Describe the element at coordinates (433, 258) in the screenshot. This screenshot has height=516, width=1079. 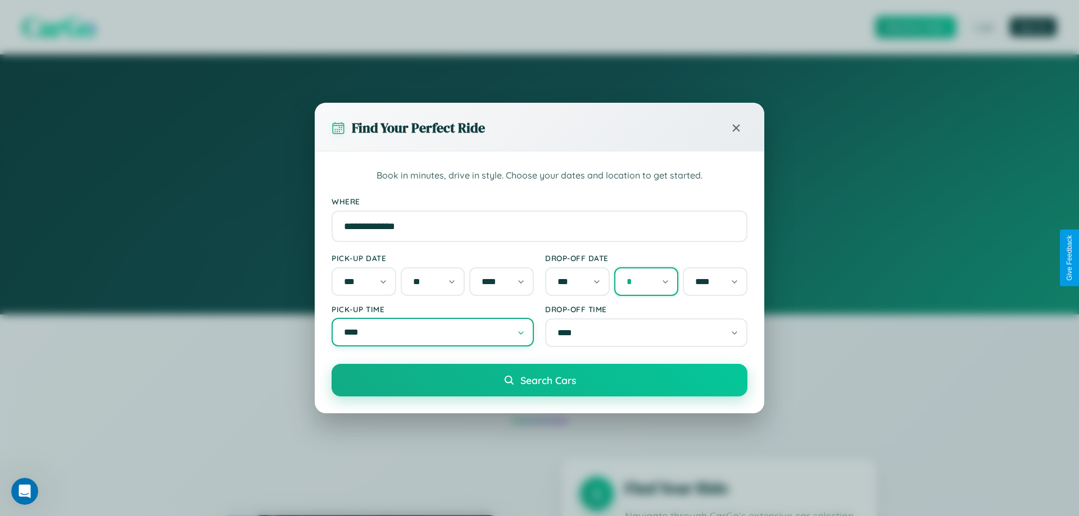
I see `label: Pick-up Date` at that location.